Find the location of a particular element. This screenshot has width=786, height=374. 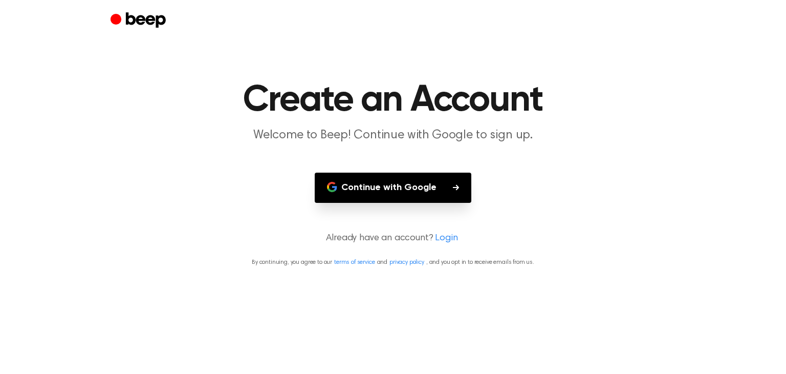

a: Login is located at coordinates (446, 238).